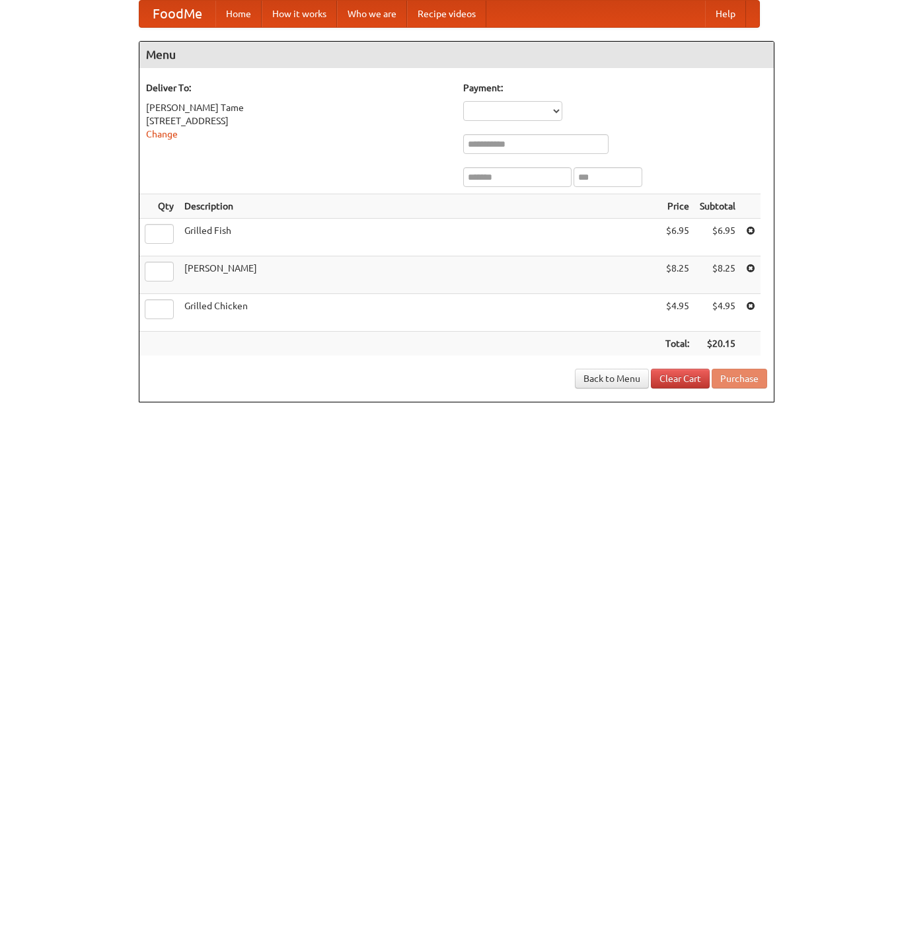  Describe the element at coordinates (299, 14) in the screenshot. I see `a: How it works` at that location.